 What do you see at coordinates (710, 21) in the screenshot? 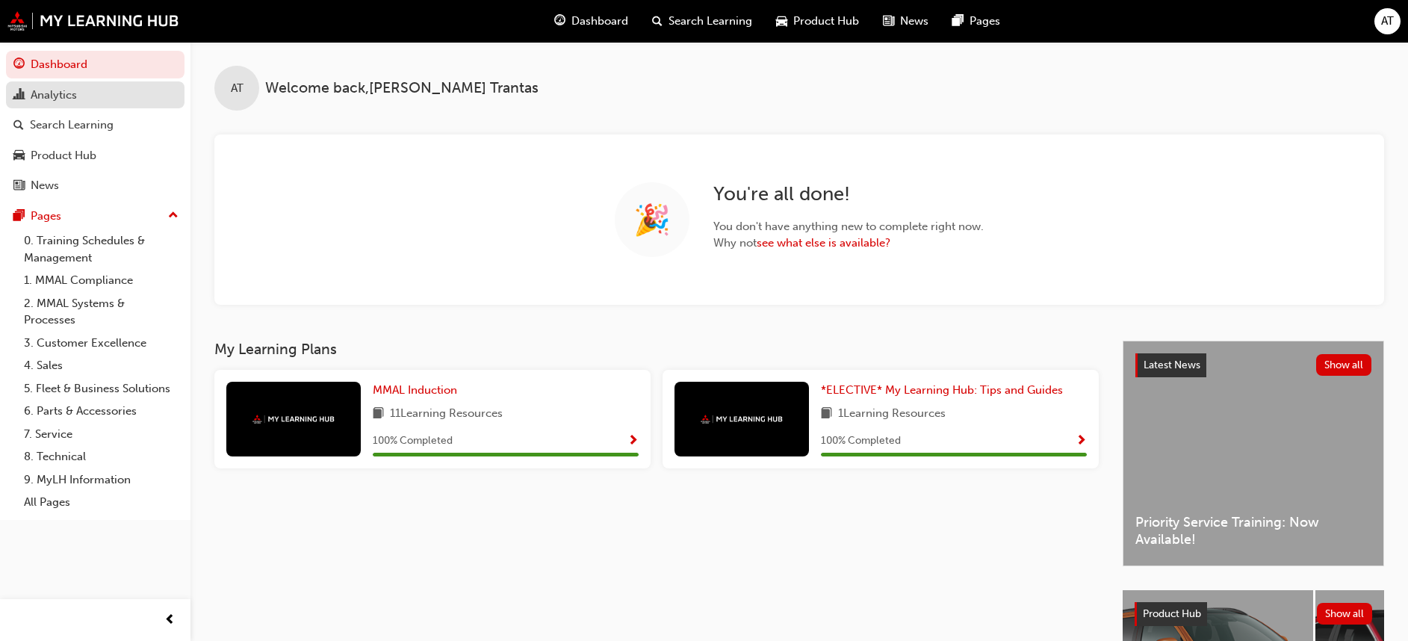
I see `span: Search Learning` at bounding box center [710, 21].